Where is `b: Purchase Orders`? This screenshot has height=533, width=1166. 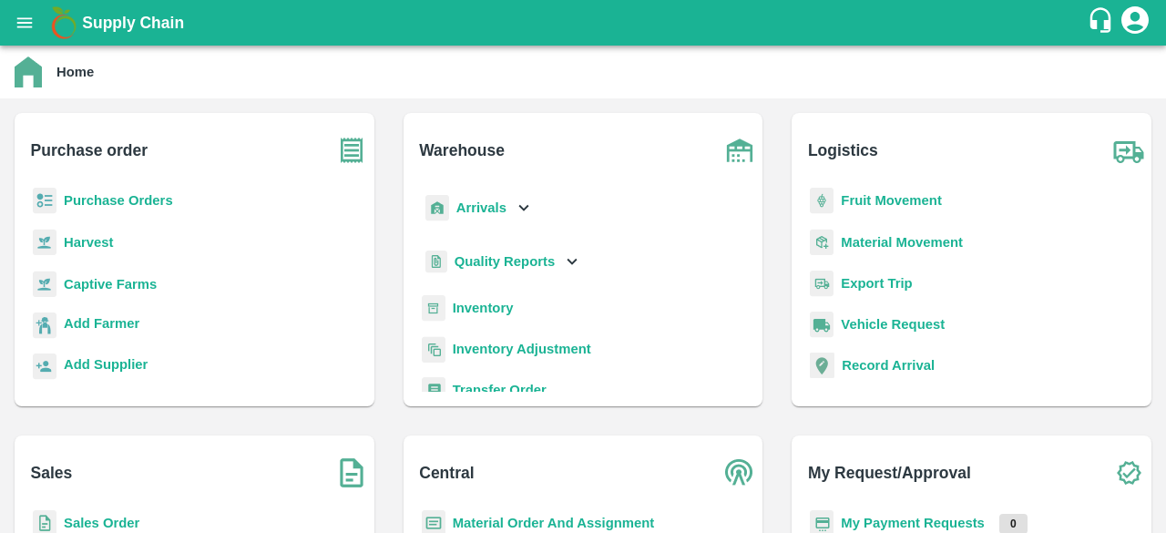 b: Purchase Orders is located at coordinates (118, 200).